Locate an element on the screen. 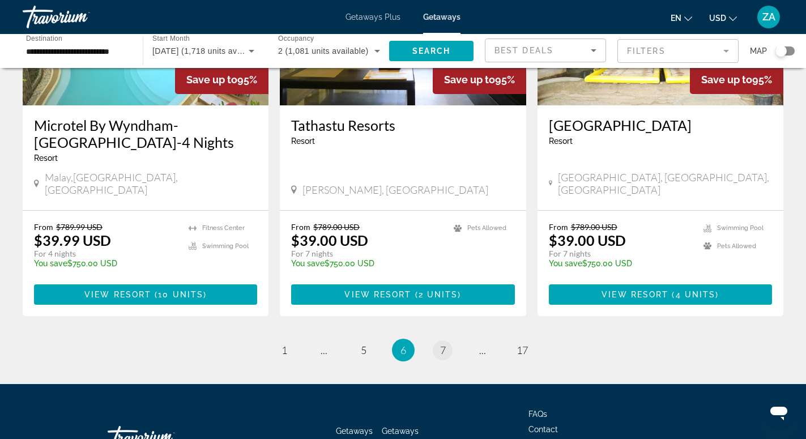  span: 17 is located at coordinates (522, 350).